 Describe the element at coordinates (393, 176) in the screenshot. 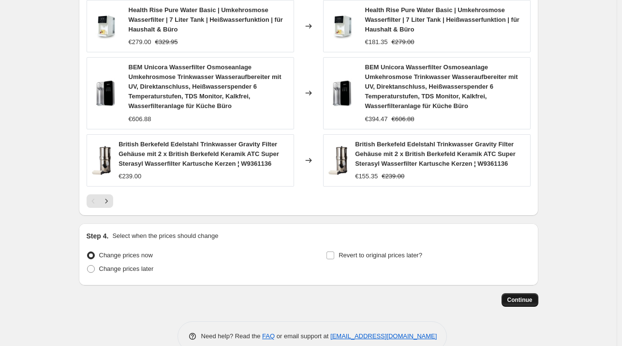

I see `strike: €239.00` at that location.